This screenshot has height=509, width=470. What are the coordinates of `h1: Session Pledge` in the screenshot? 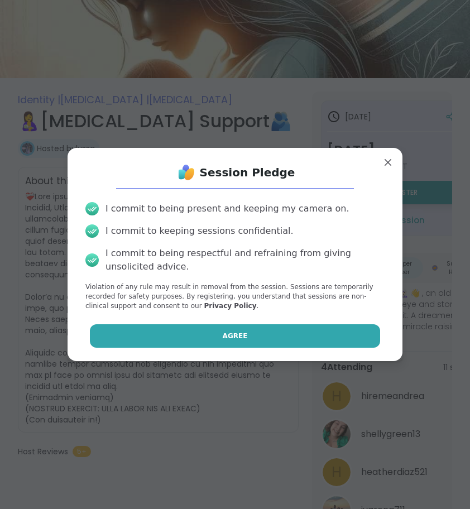 It's located at (247, 173).